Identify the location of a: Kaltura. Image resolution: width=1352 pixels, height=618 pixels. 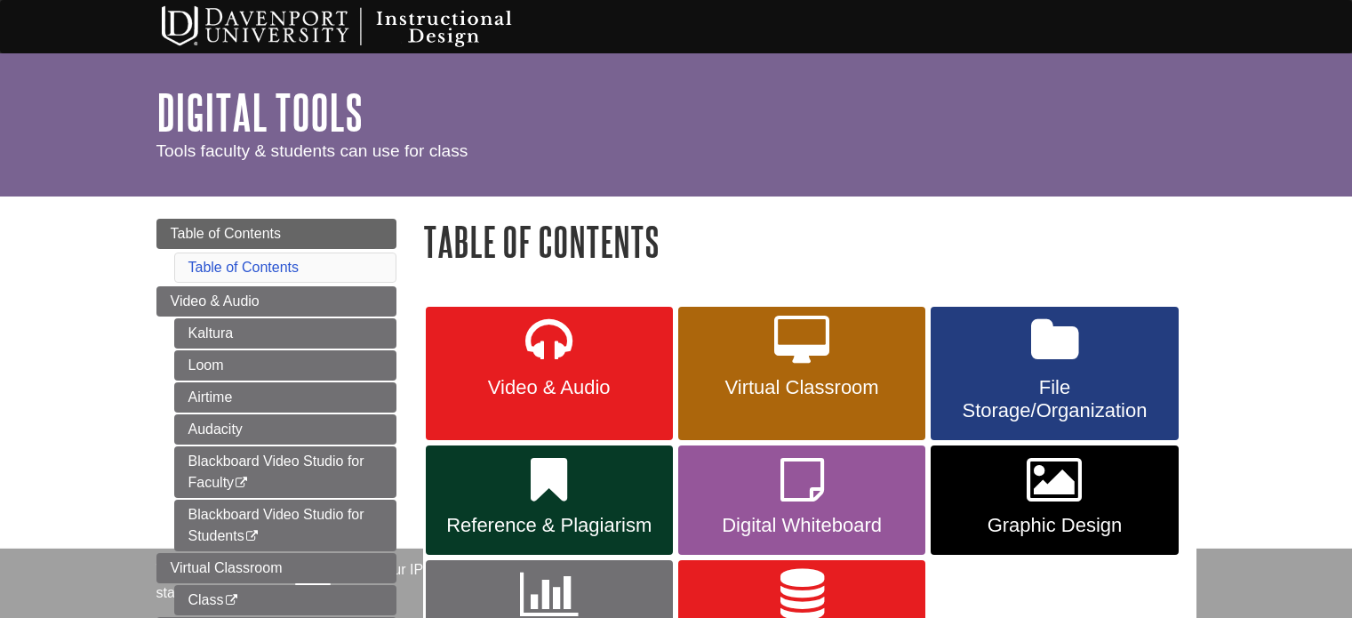
(285, 333).